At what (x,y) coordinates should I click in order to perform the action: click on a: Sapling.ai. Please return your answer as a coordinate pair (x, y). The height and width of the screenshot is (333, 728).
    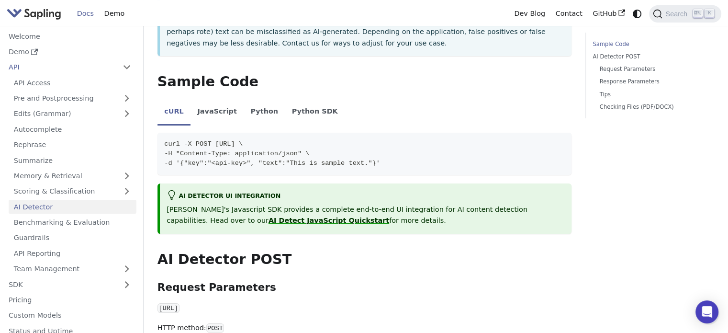
    Looking at the image, I should click on (35, 13).